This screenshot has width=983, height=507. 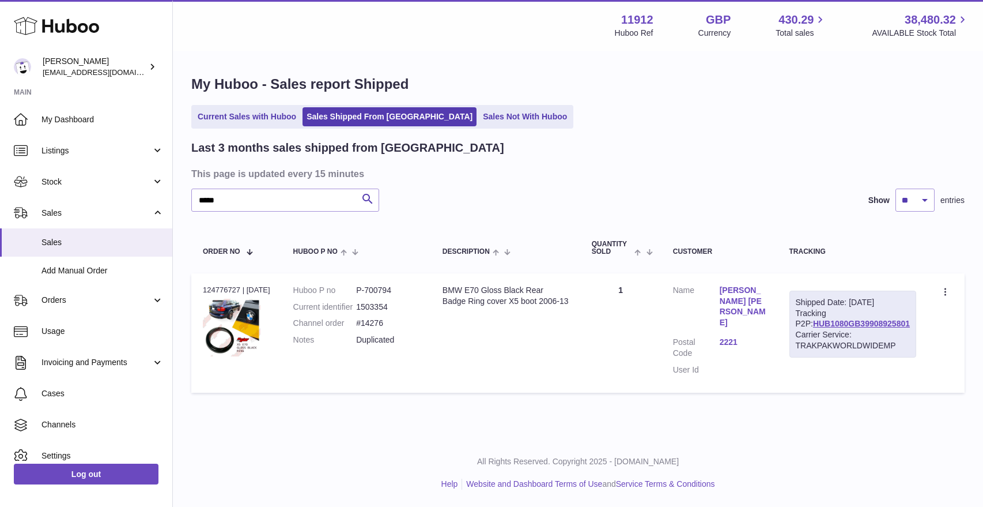 What do you see at coordinates (696, 348) in the screenshot?
I see `dt: Postal Code` at bounding box center [696, 348].